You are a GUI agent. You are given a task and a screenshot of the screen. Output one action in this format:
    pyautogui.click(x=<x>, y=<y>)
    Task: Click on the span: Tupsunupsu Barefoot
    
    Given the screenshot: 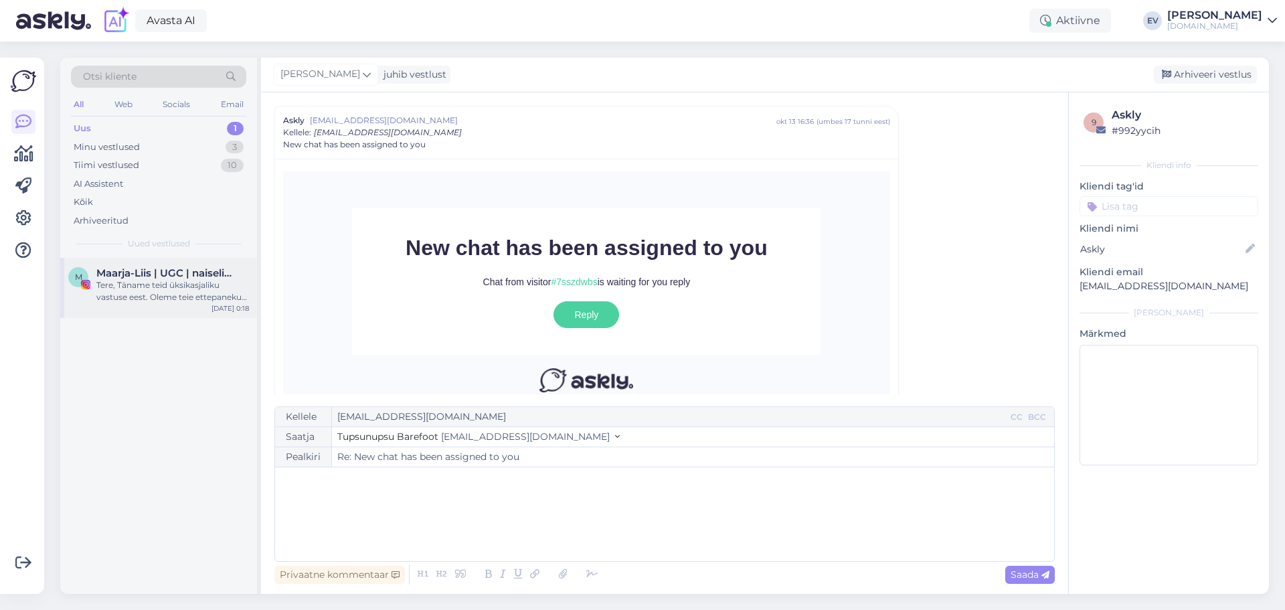 What is the action you would take?
    pyautogui.click(x=388, y=436)
    